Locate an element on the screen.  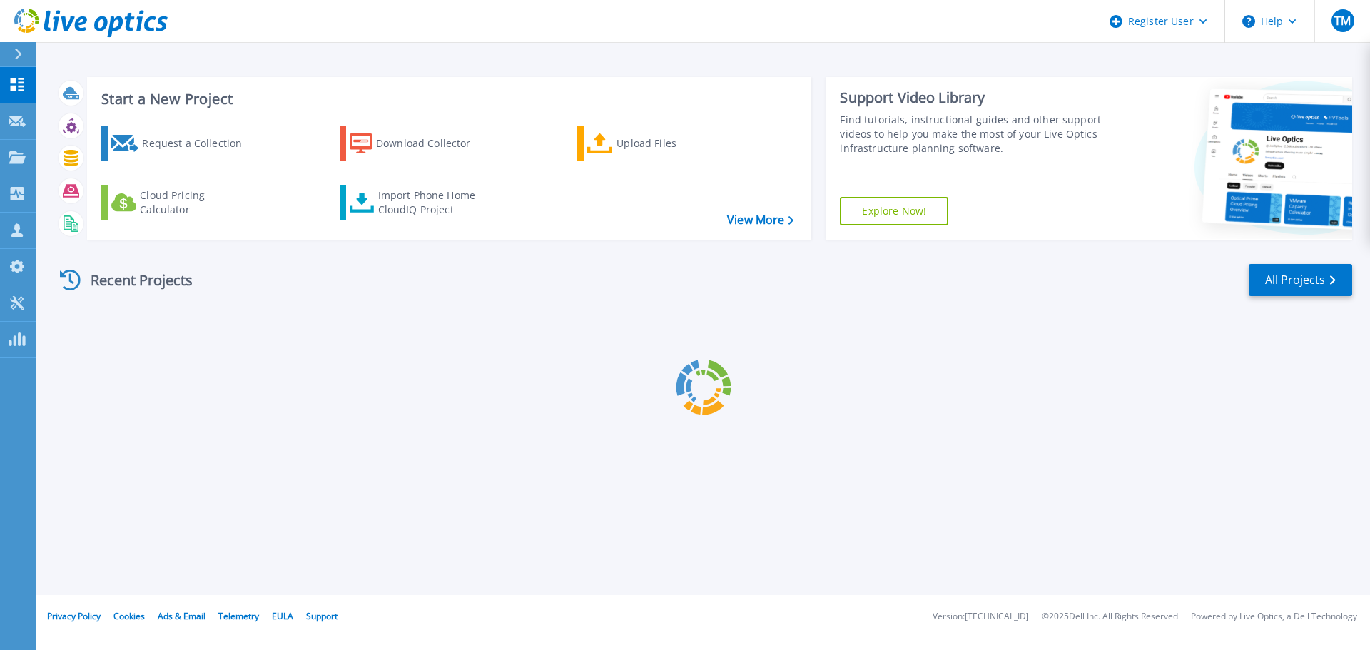
div: Request a Collection is located at coordinates (199, 143).